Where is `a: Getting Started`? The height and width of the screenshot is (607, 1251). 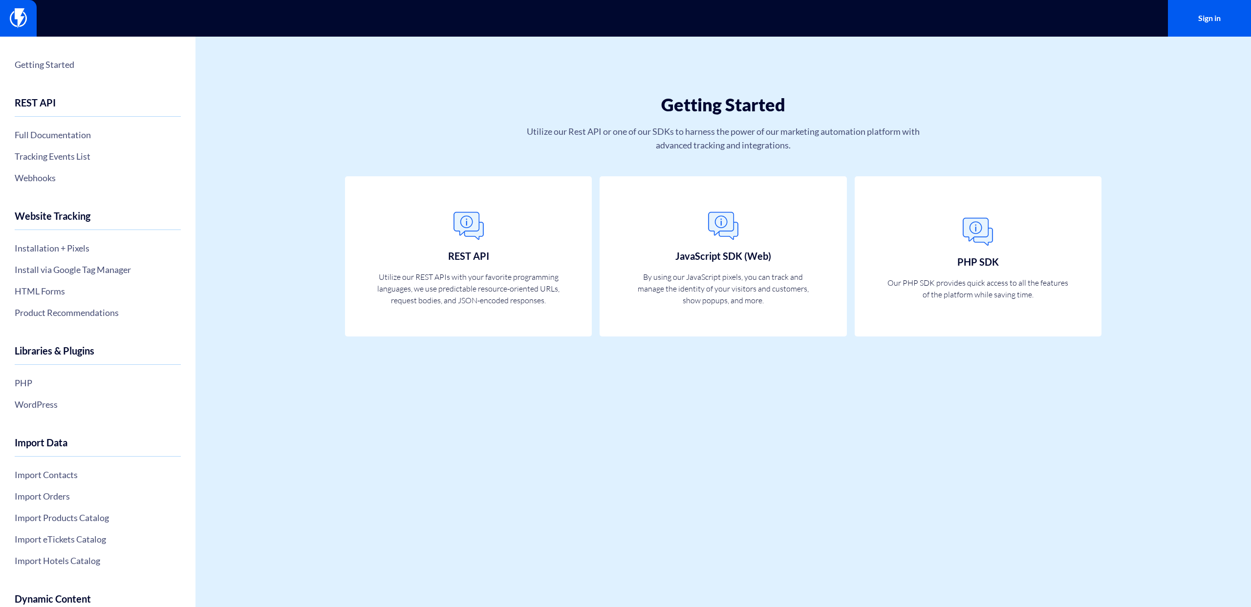 a: Getting Started is located at coordinates (98, 64).